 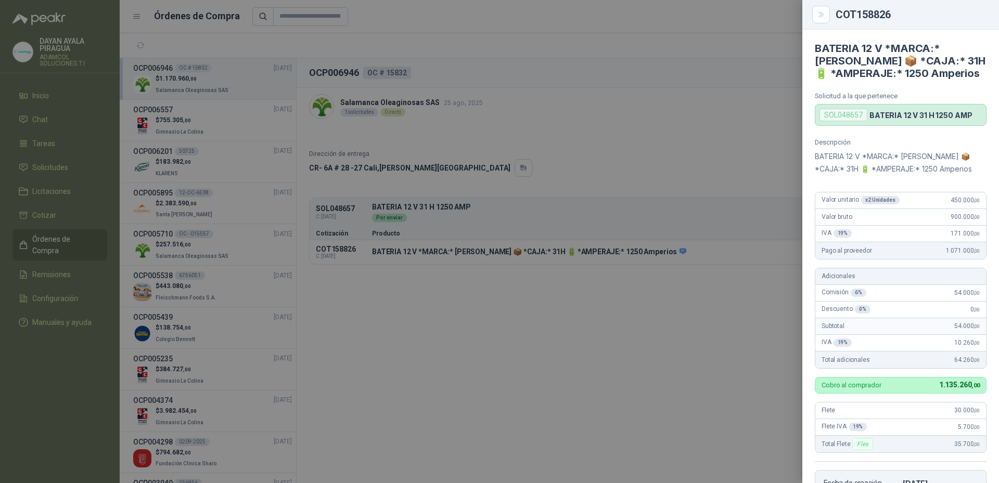 What do you see at coordinates (901, 96) in the screenshot?
I see `p: Solicitud a la que pertenece` at bounding box center [901, 96].